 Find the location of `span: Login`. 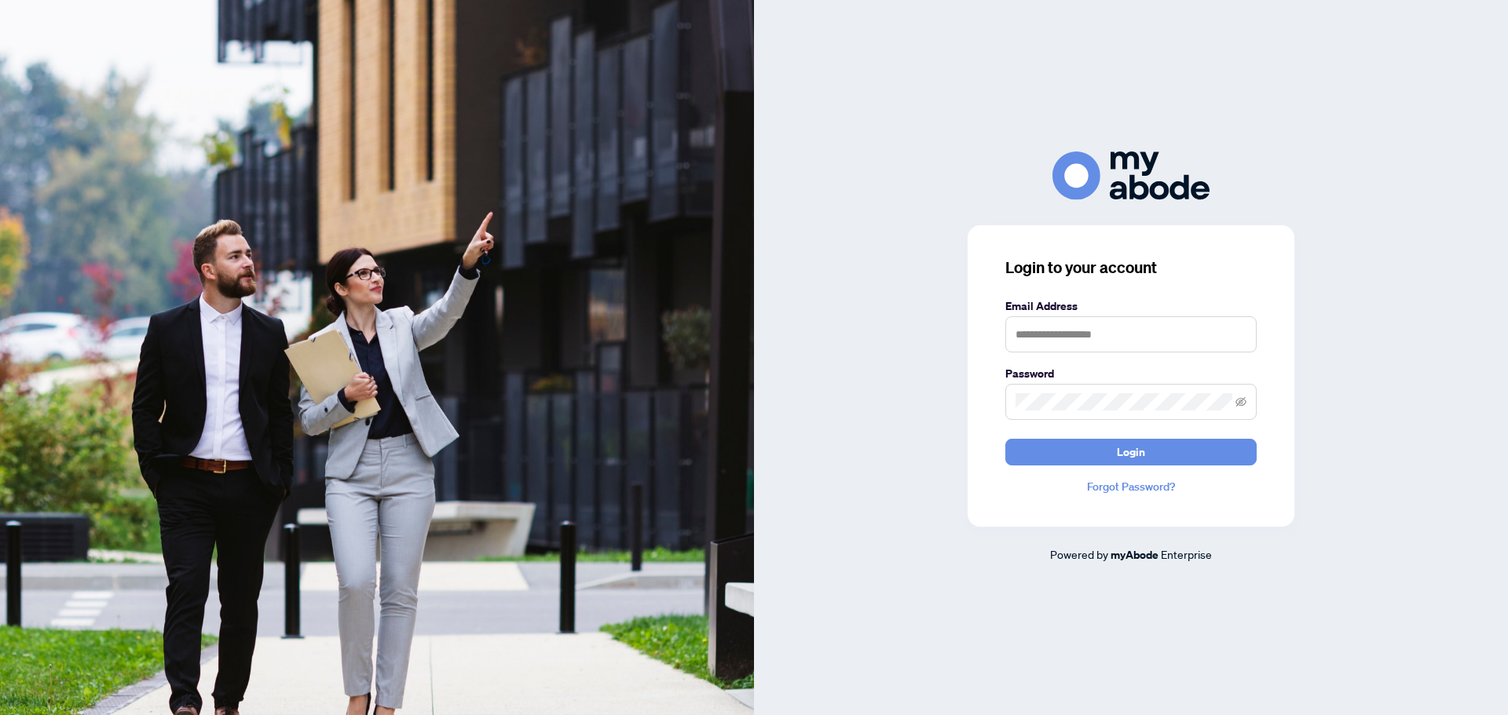

span: Login is located at coordinates (1131, 452).